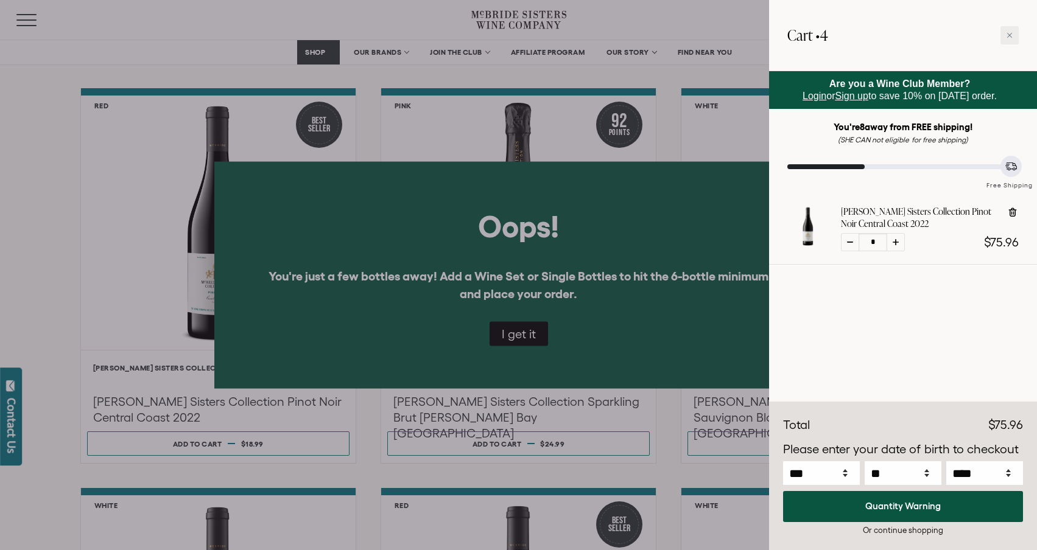 The height and width of the screenshot is (550, 1037). I want to click on p: Please enter your date of birth to checkout, so click(903, 450).